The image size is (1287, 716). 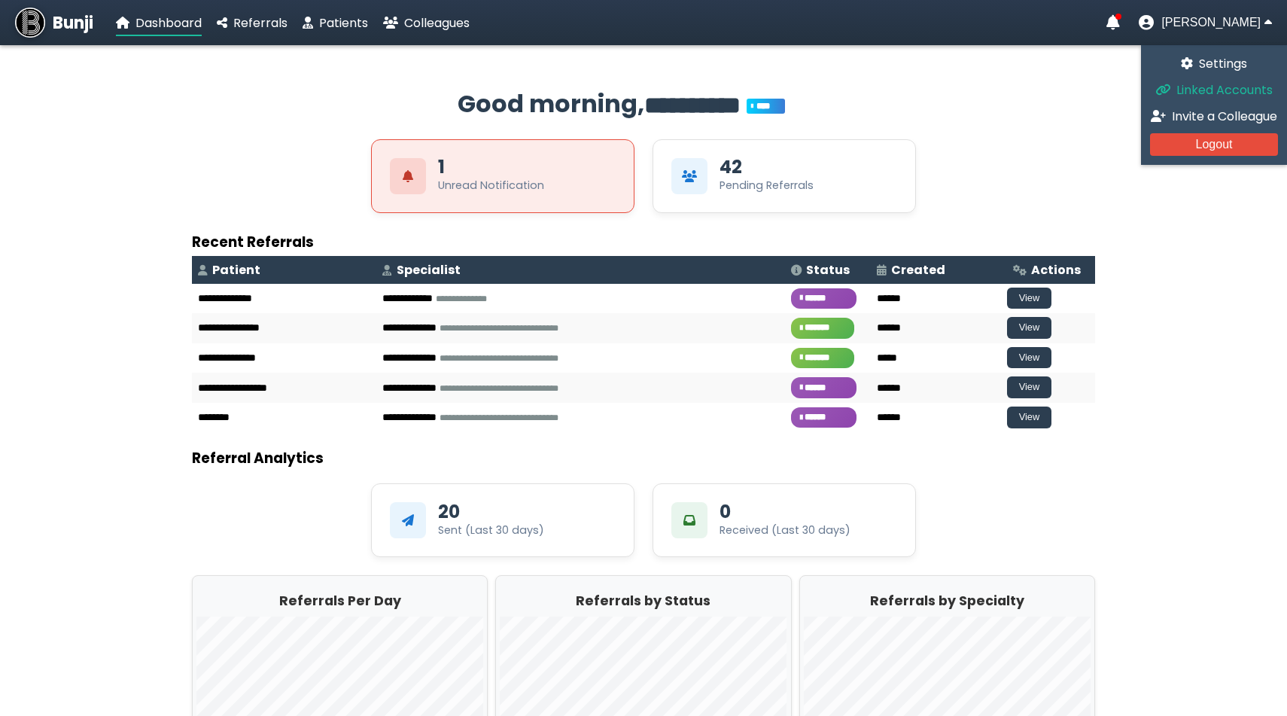 I want to click on button: User menu, so click(x=1205, y=23).